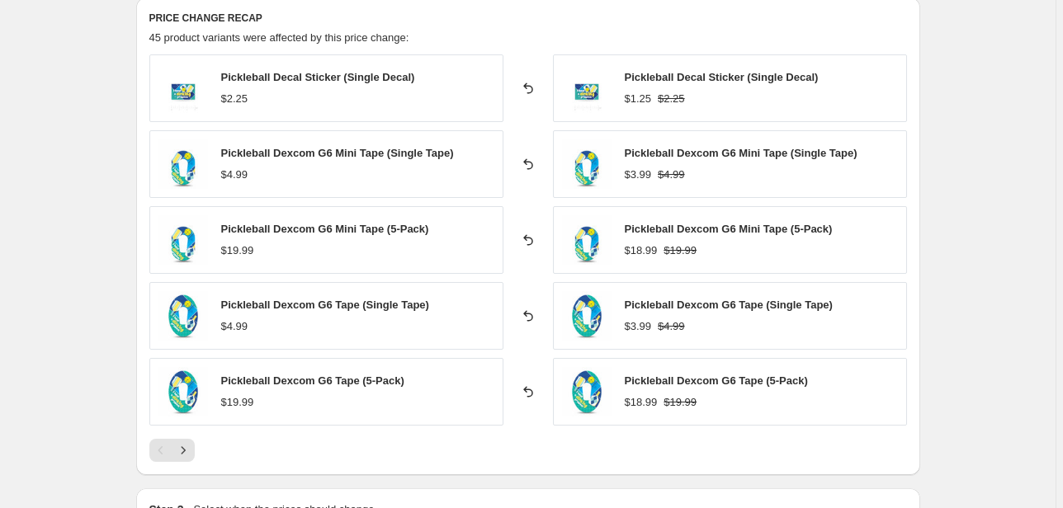 Image resolution: width=1063 pixels, height=508 pixels. Describe the element at coordinates (528, 18) in the screenshot. I see `h6: PRICE CHANGE RECAP` at that location.